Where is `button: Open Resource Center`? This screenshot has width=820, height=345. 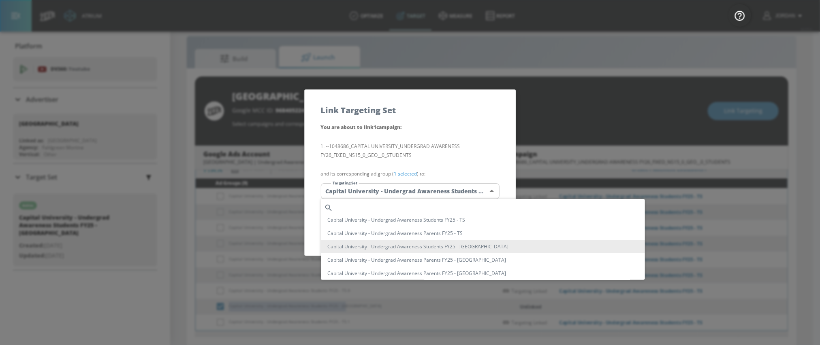 button: Open Resource Center is located at coordinates (739, 15).